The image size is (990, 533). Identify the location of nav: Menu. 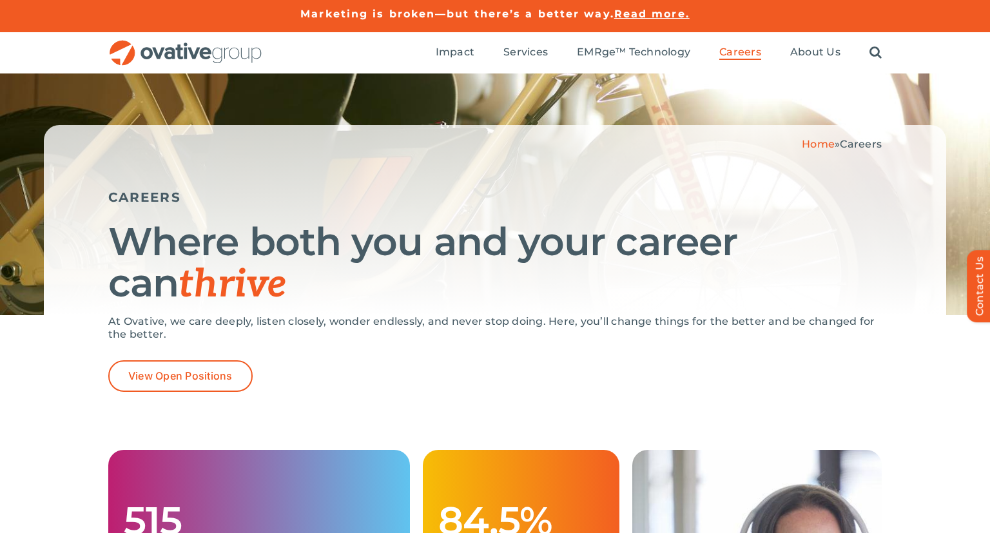
(659, 53).